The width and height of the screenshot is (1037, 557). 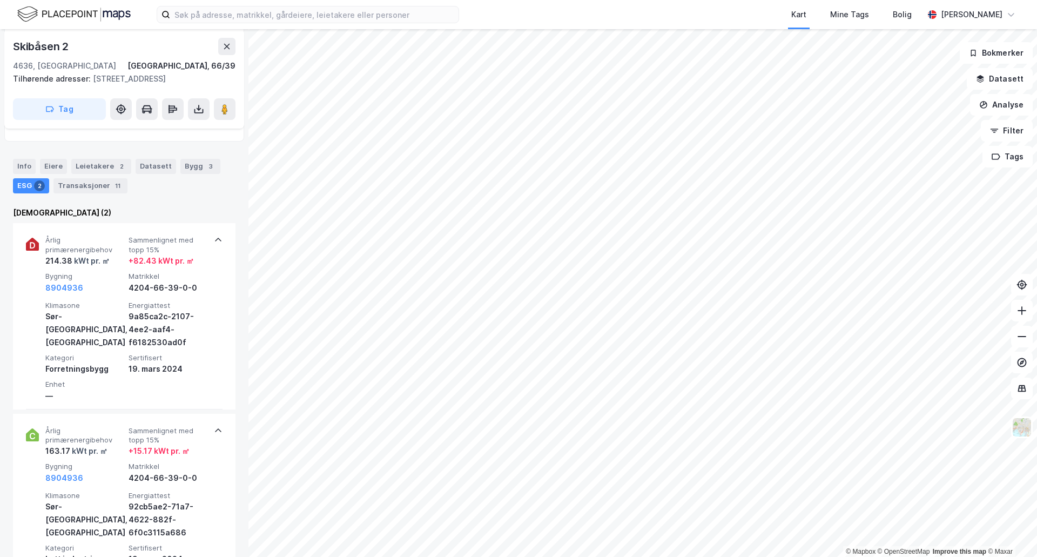 I want to click on div: 92cb5ae2-71a7-4622-882f-6f0c3115a686, so click(x=168, y=519).